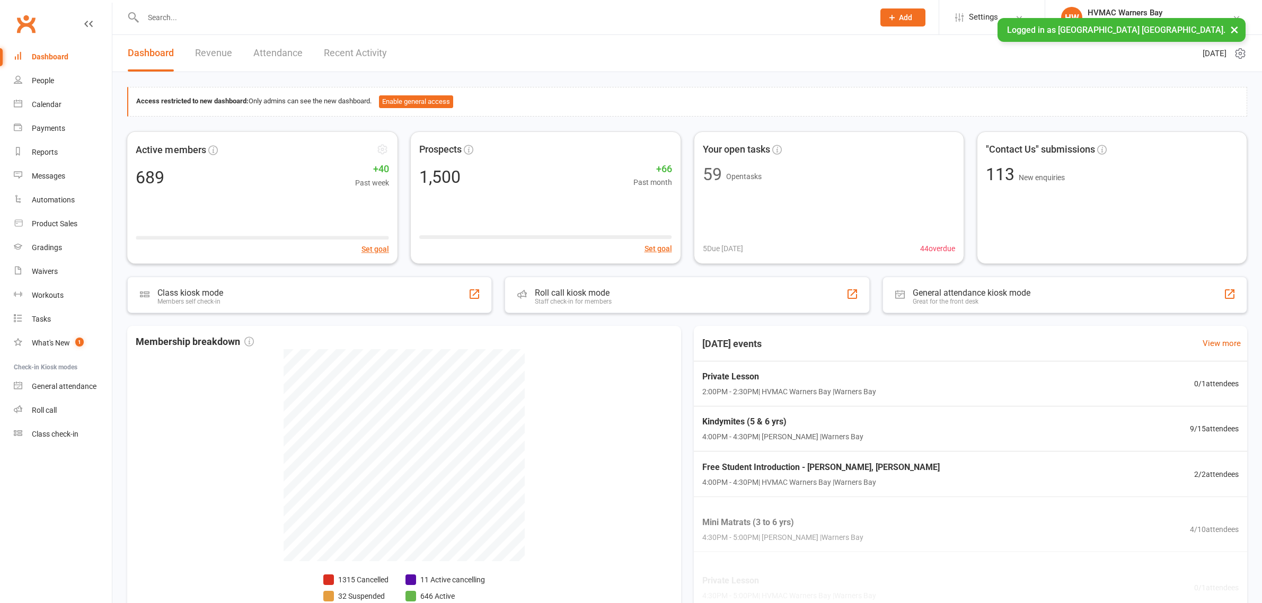 The width and height of the screenshot is (1262, 603). I want to click on span: Active members, so click(171, 149).